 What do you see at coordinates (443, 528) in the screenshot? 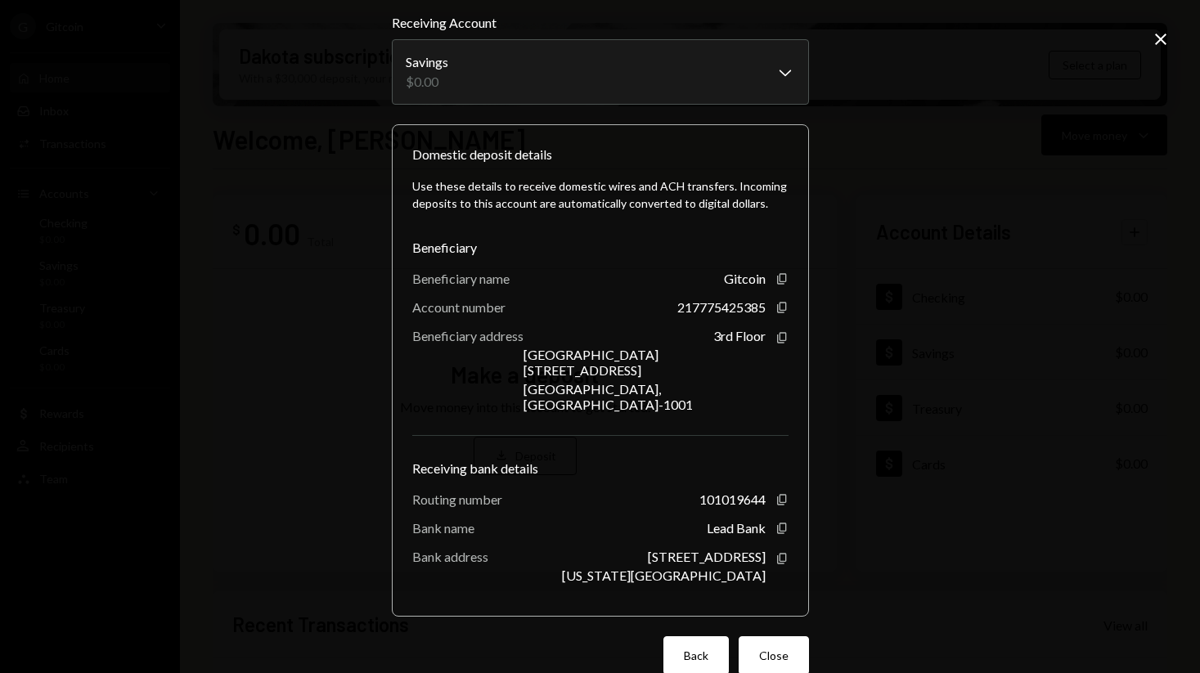
I see `div: Bank name` at bounding box center [443, 528].